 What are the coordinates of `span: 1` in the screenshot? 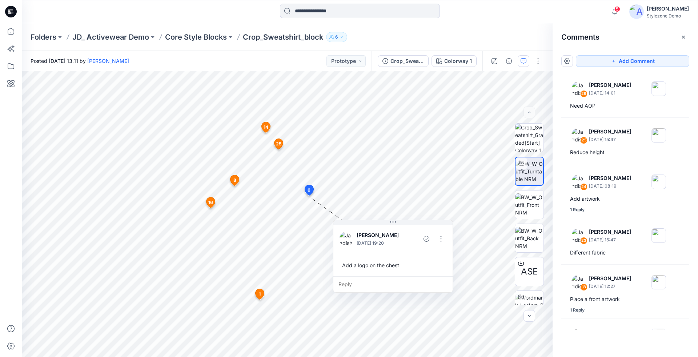 It's located at (260, 294).